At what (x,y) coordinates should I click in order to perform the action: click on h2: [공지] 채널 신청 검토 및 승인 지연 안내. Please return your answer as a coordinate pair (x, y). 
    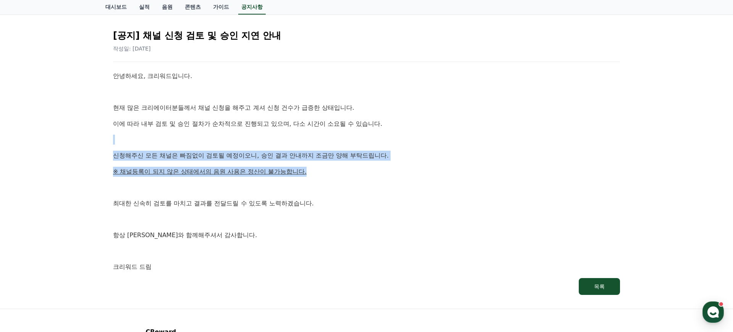
    Looking at the image, I should click on (367, 36).